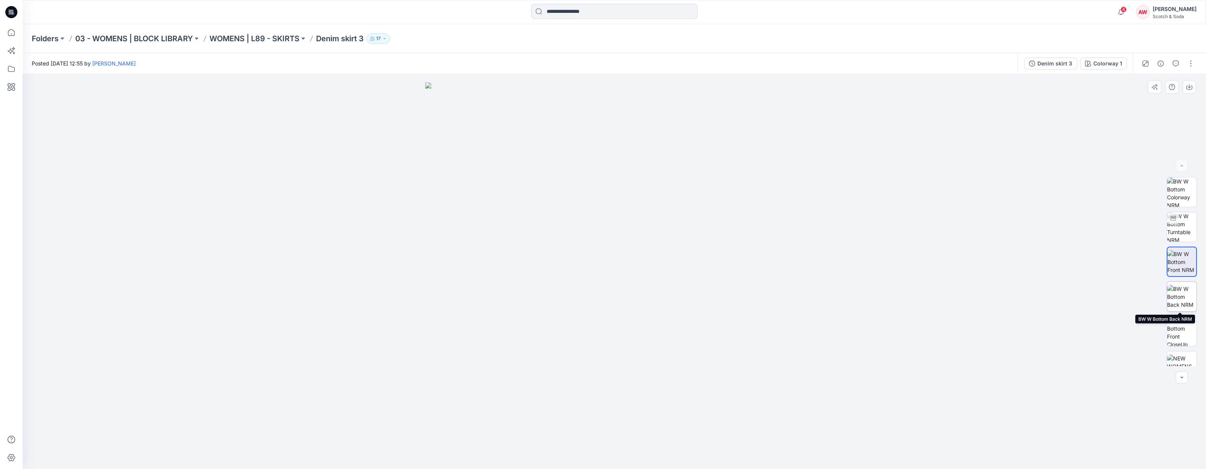  I want to click on button: Details, so click(1161, 64).